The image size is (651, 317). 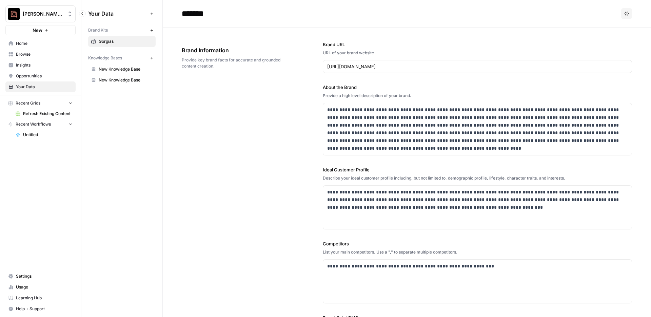 What do you see at coordinates (40, 76) in the screenshot?
I see `a: Opportunities` at bounding box center [40, 76].